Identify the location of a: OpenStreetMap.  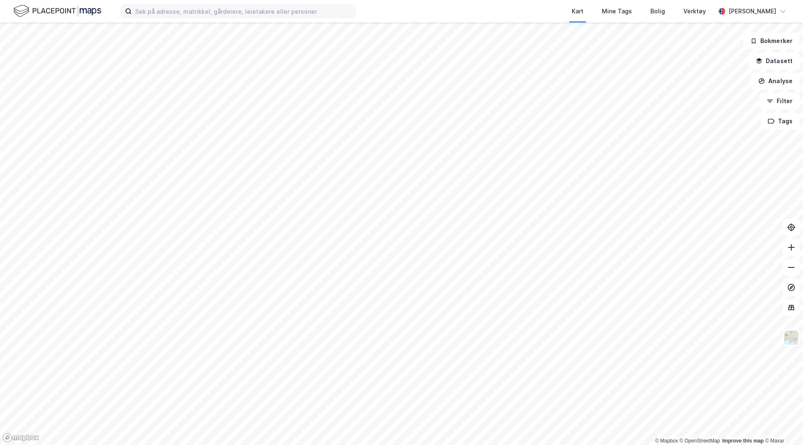
(700, 441).